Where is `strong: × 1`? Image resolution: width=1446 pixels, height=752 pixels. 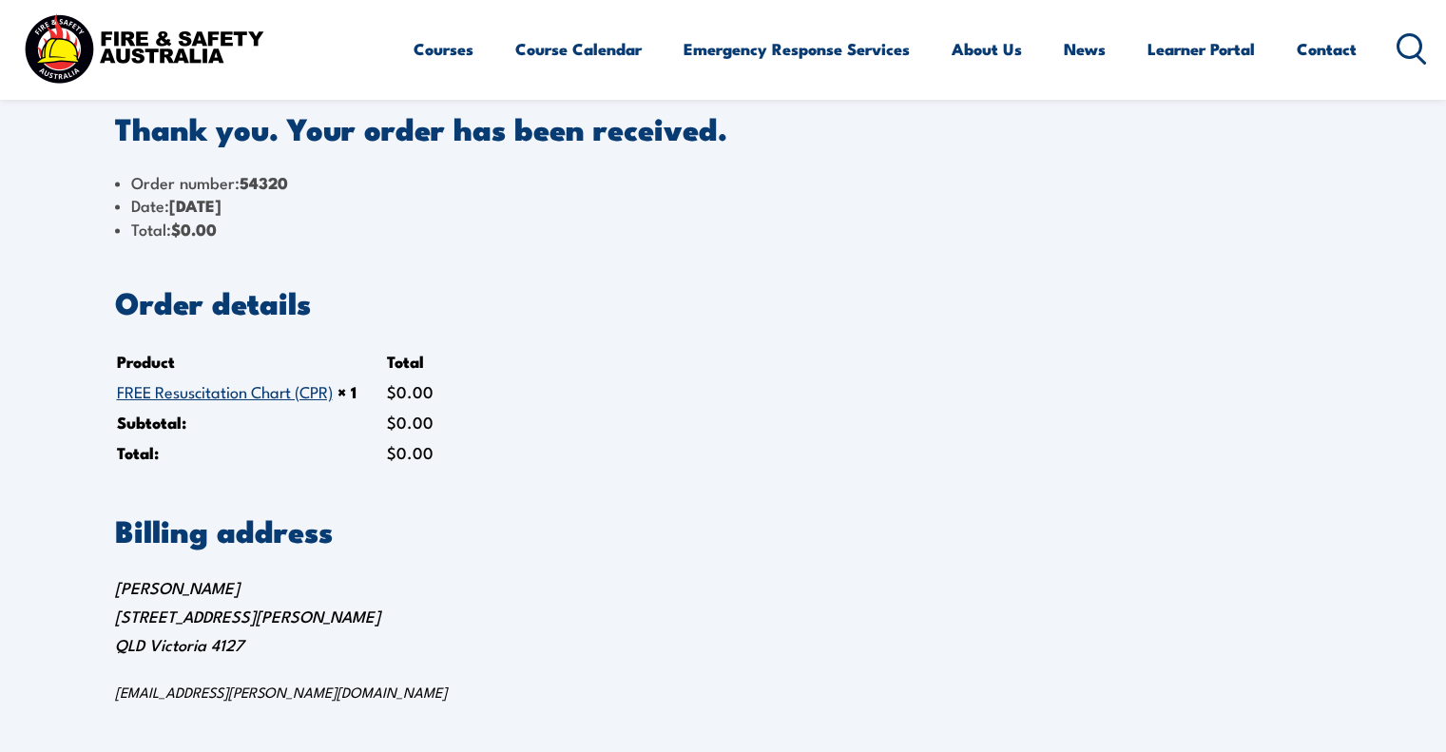 strong: × 1 is located at coordinates (347, 392).